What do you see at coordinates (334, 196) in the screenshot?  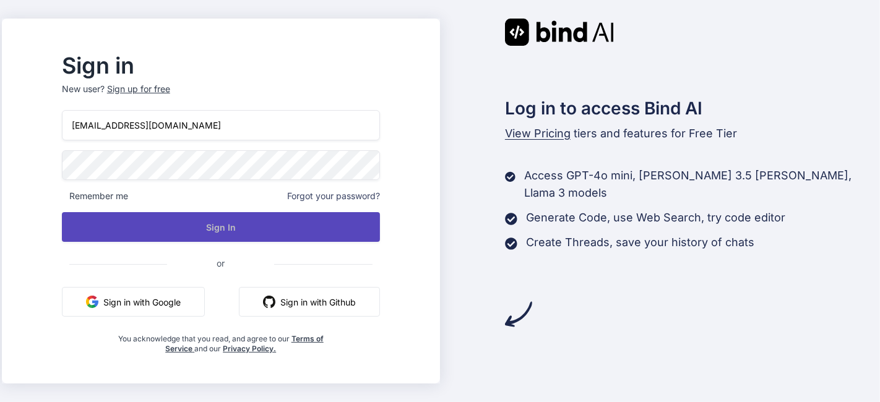 I see `span: Forgot your password?` at bounding box center [334, 196].